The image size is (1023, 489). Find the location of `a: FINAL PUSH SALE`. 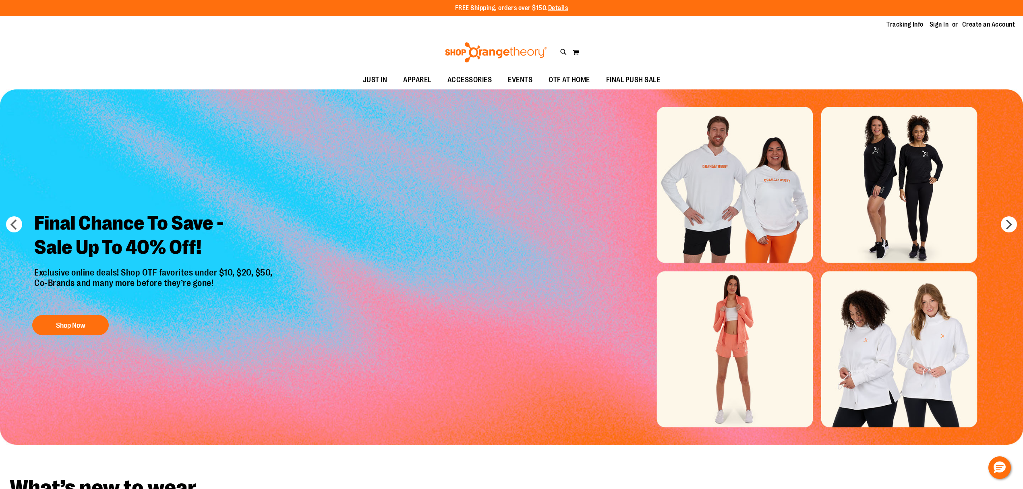

a: FINAL PUSH SALE is located at coordinates (633, 80).